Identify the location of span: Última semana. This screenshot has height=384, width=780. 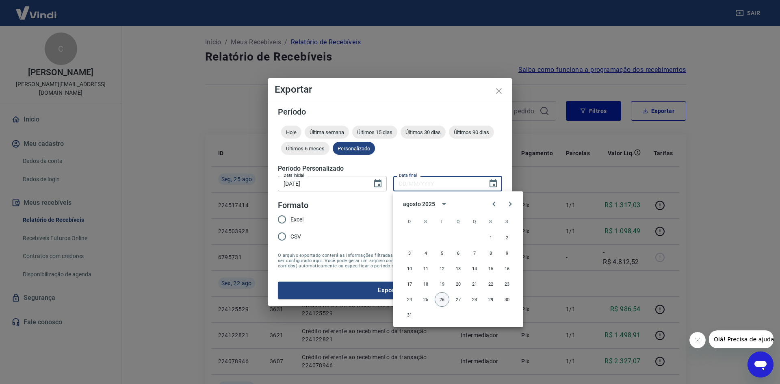
(327, 132).